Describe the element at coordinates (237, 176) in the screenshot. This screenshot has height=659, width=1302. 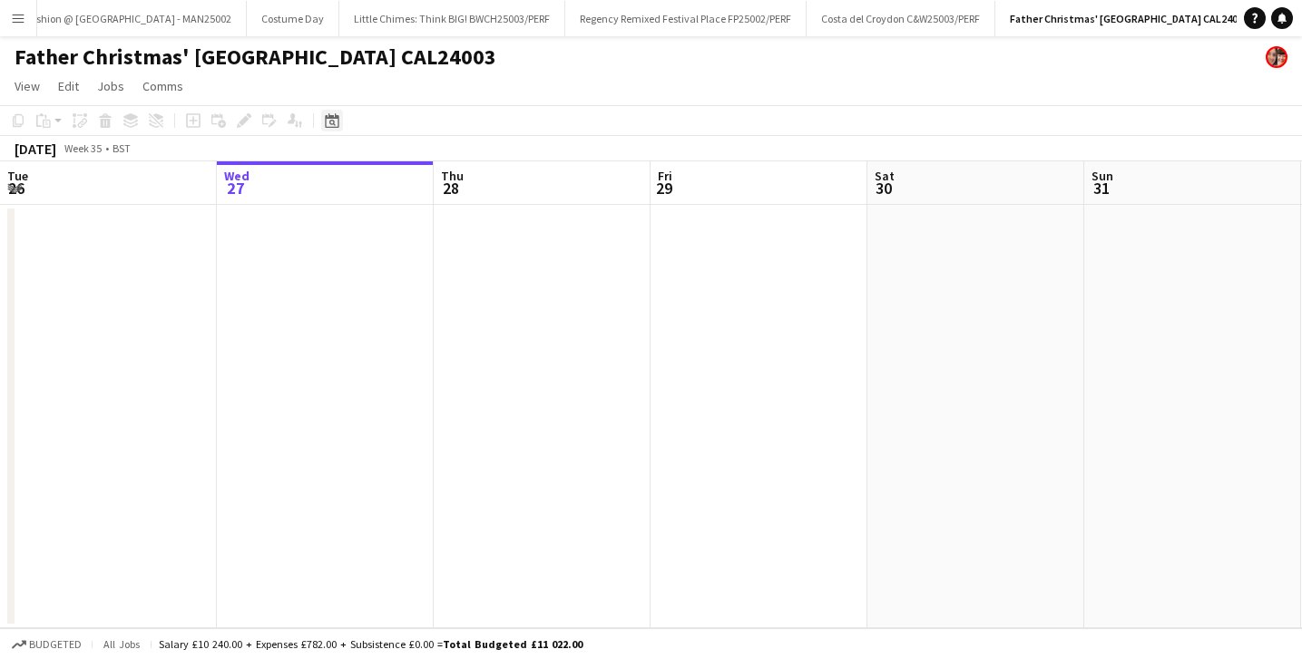
I see `span: Wed` at that location.